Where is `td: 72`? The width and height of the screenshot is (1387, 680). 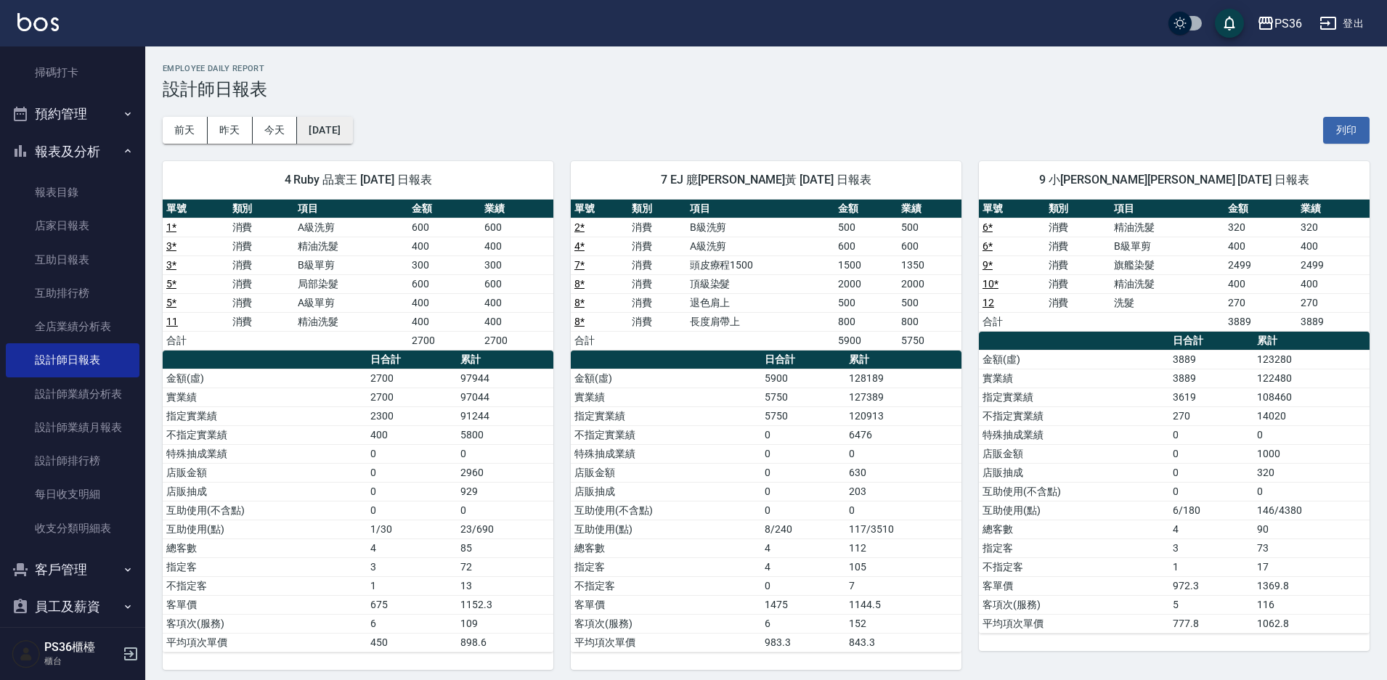 td: 72 is located at coordinates (505, 567).